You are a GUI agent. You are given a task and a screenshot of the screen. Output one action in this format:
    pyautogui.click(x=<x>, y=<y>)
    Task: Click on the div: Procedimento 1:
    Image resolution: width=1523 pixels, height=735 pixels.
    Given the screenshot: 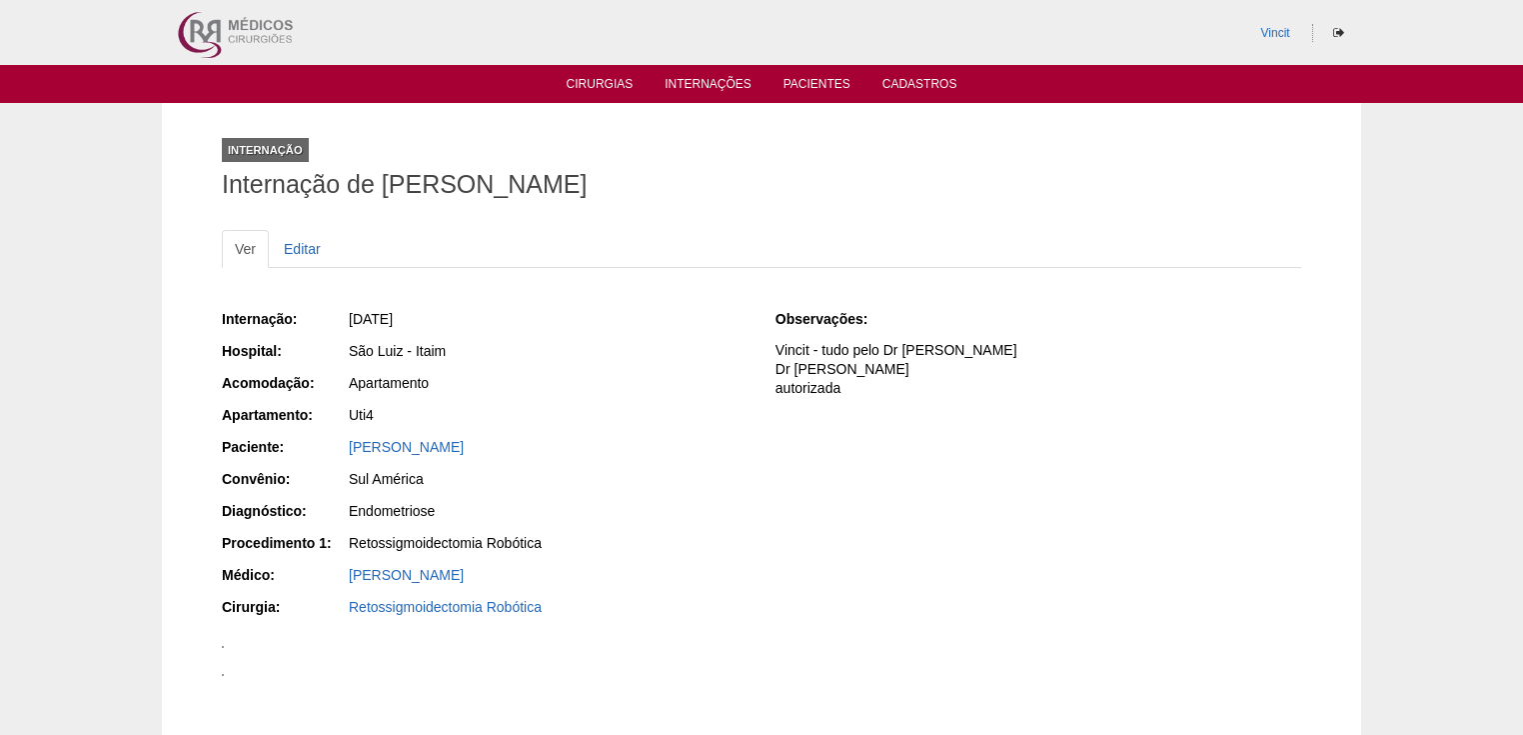 What is the action you would take?
    pyautogui.click(x=284, y=543)
    